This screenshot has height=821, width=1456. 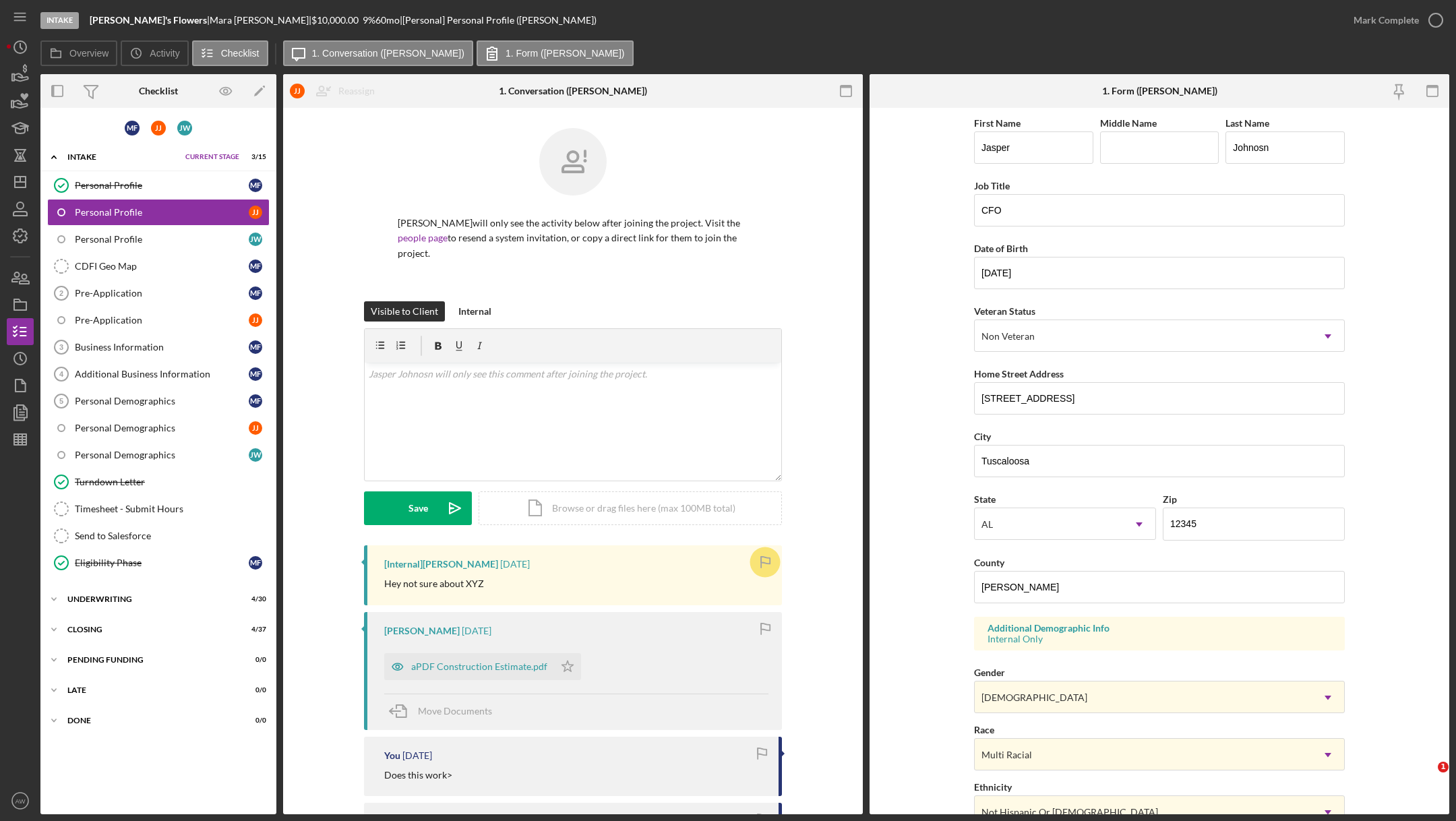 I want to click on a: Eligibility PhaseMF, so click(x=159, y=563).